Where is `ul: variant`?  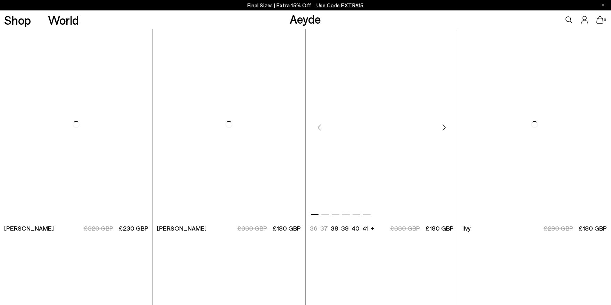 ul: variant is located at coordinates (338, 228).